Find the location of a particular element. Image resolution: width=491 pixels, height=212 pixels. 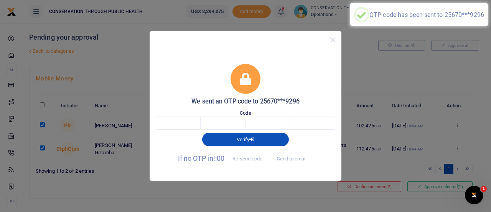

span: If no OTP in is located at coordinates (224, 158).